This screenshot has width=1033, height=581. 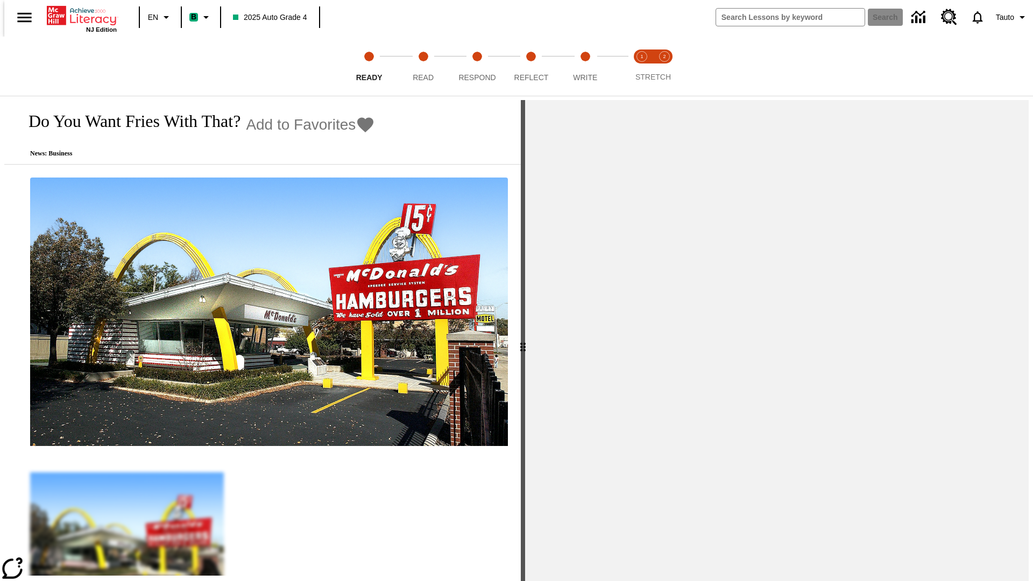 I want to click on span: Reflect, so click(x=531, y=77).